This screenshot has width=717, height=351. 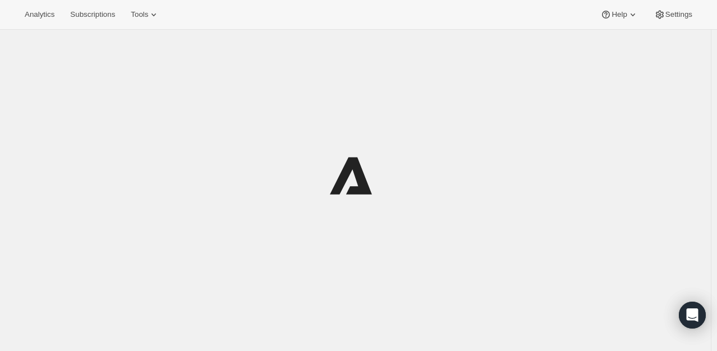 I want to click on button: Tools, so click(x=145, y=15).